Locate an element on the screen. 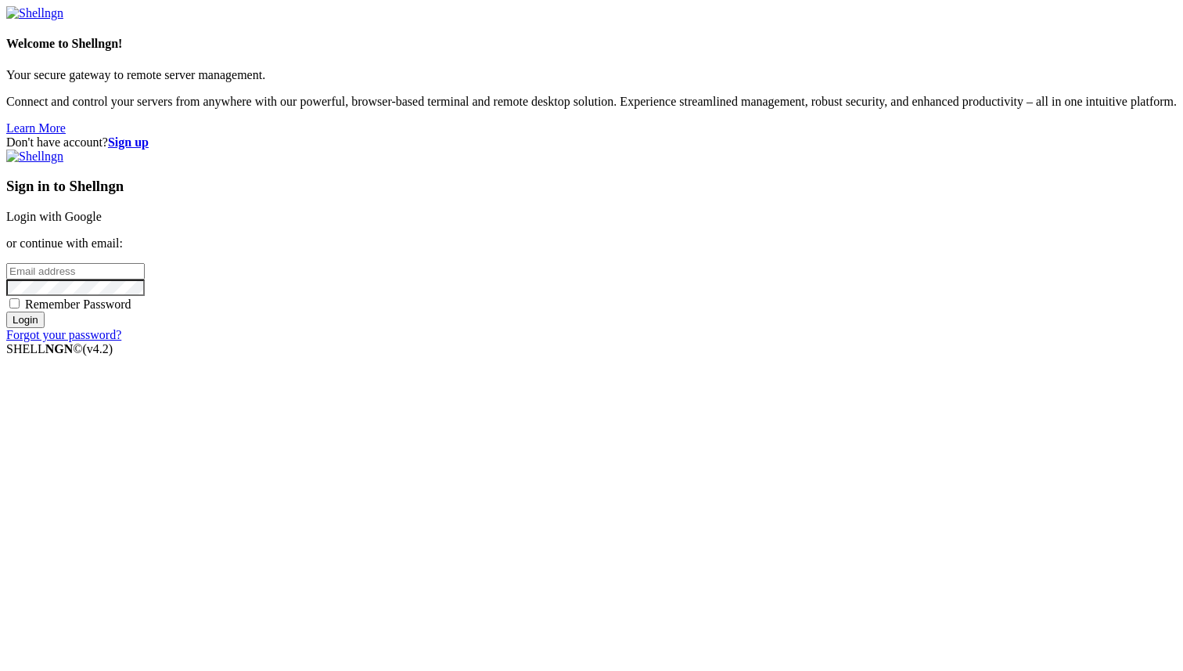  a: Forgot your password? is located at coordinates (63, 334).